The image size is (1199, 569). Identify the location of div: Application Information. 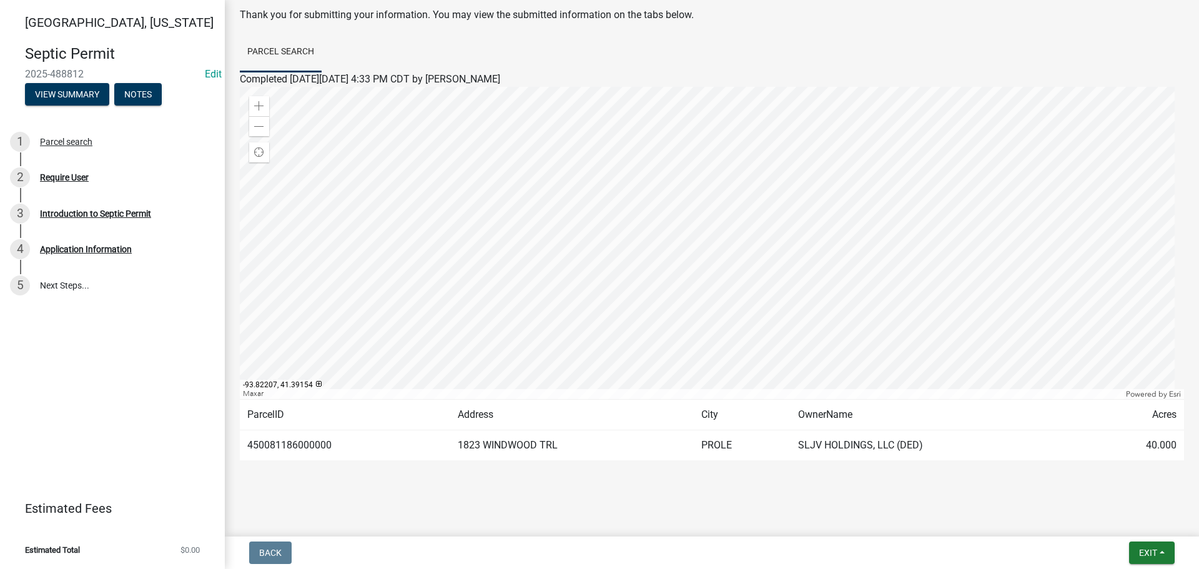
(86, 249).